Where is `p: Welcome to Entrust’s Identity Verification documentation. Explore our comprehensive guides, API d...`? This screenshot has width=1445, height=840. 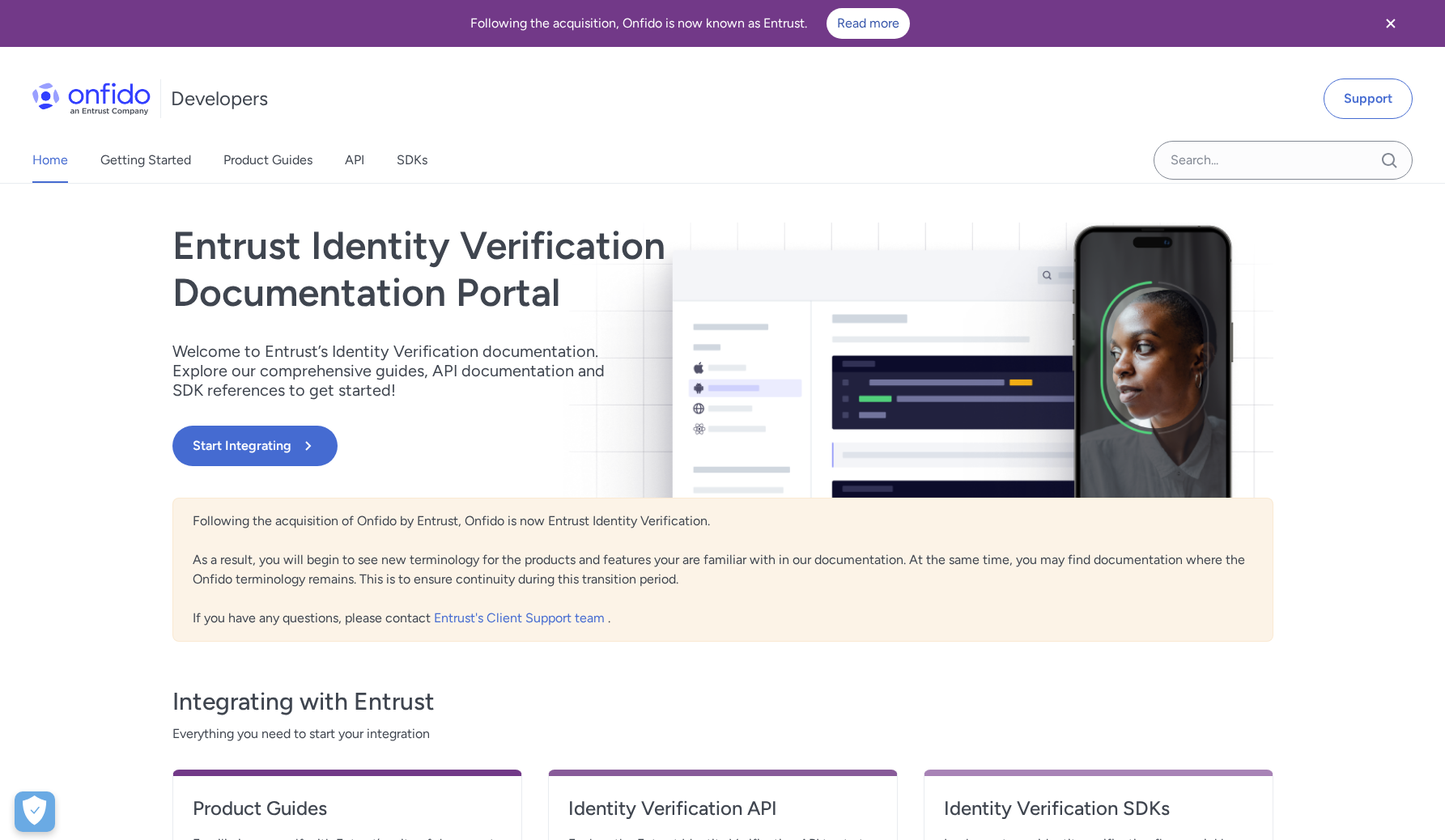
p: Welcome to Entrust’s Identity Verification documentation. Explore our comprehensive guides, API d... is located at coordinates (399, 371).